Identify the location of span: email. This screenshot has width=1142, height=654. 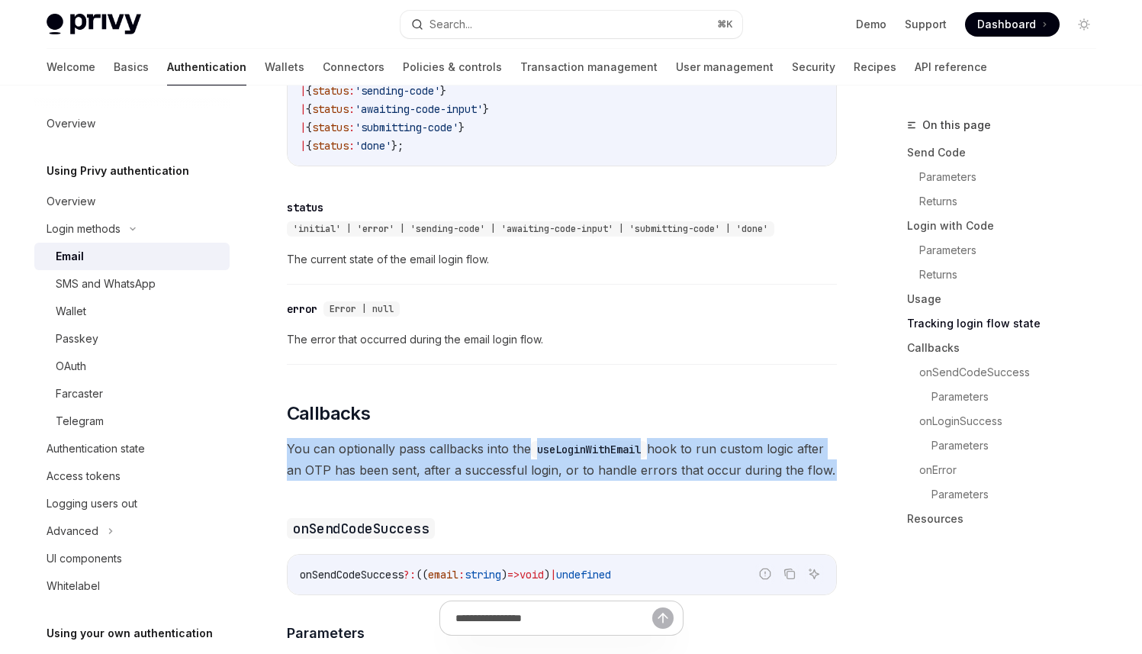
(443, 575).